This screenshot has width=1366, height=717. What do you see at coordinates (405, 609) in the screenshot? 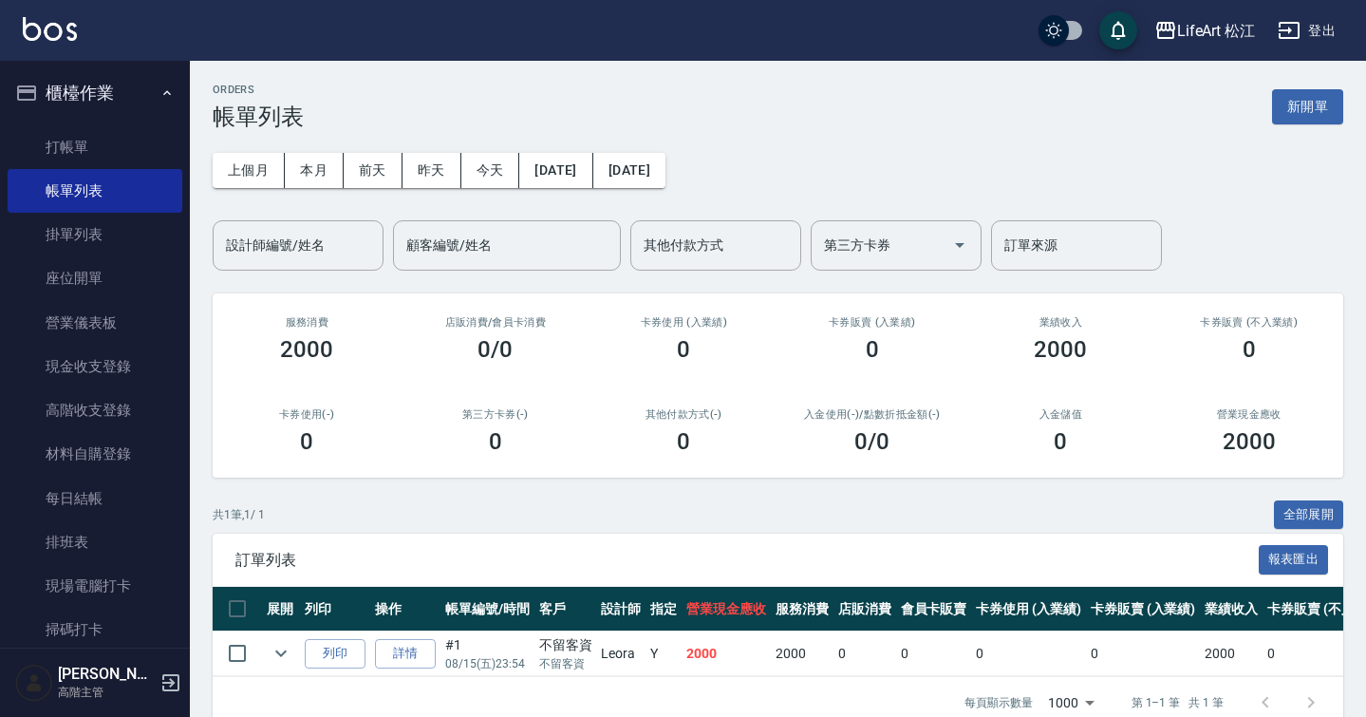
I see `th: 操作` at bounding box center [405, 609].